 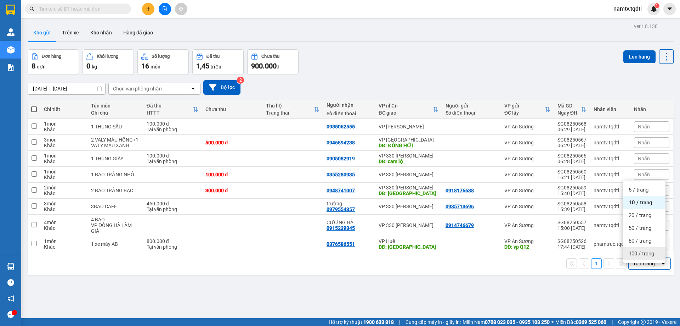 What do you see at coordinates (569, 113) in the screenshot?
I see `div: Ngày ĐH` at bounding box center [569, 113].